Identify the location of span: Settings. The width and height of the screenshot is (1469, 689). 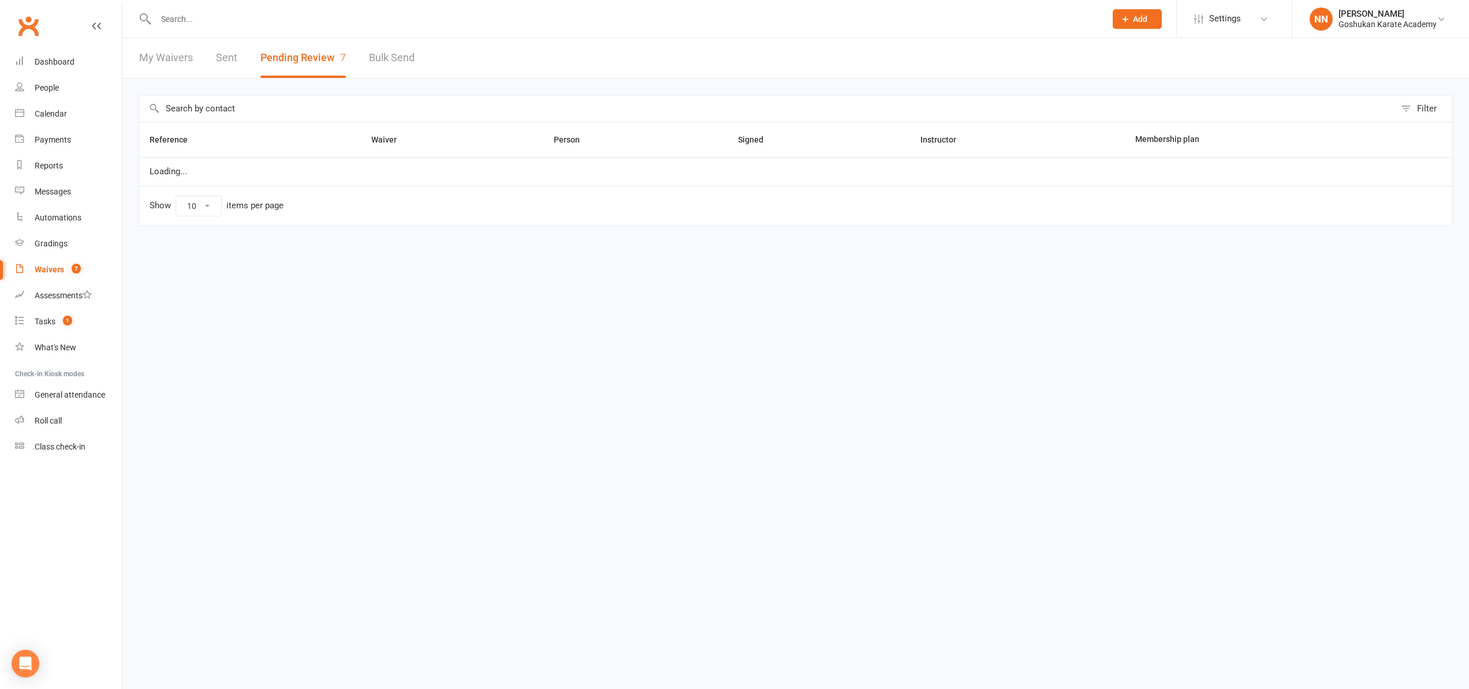
(1225, 18).